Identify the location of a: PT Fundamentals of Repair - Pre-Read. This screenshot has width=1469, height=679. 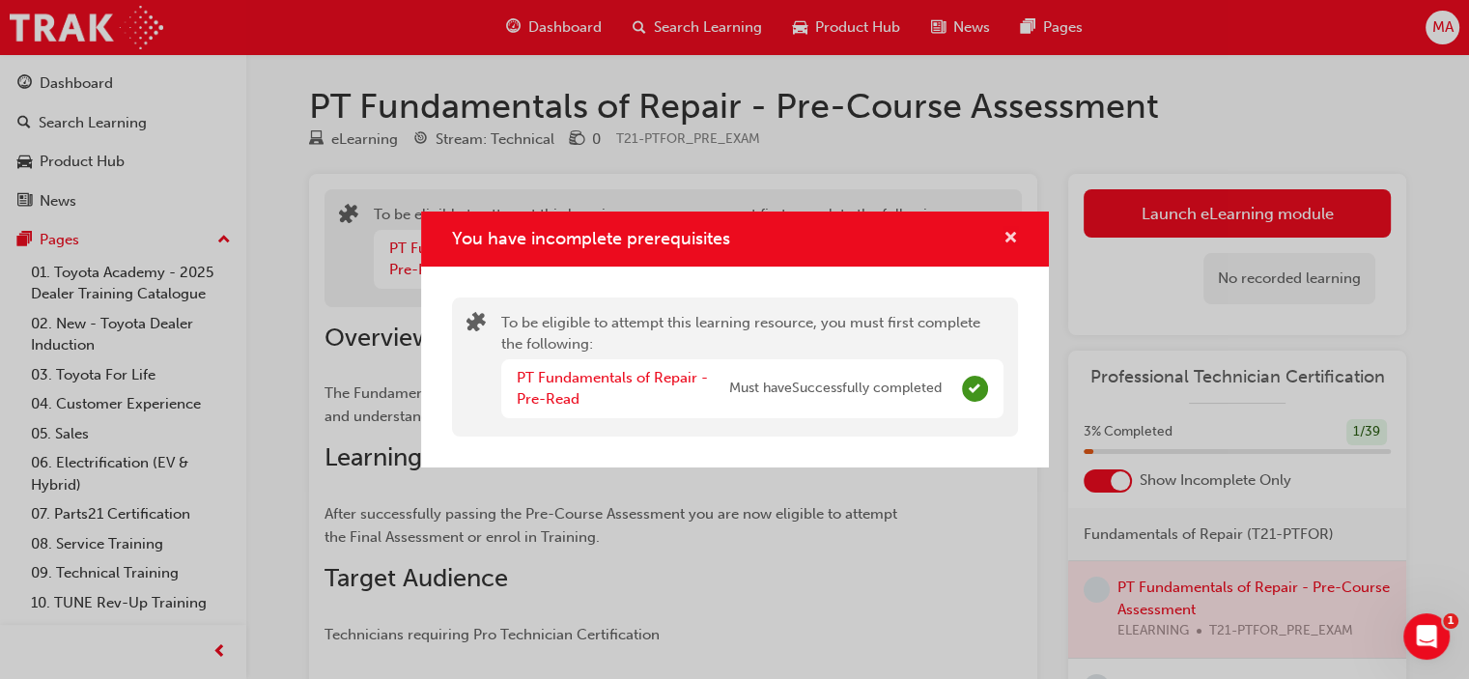
(612, 388).